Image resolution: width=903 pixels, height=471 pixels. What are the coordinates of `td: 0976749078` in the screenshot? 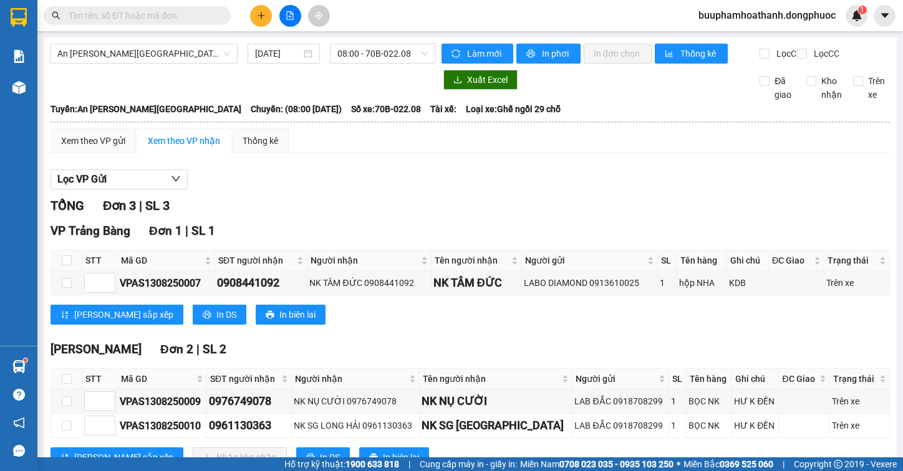 It's located at (249, 402).